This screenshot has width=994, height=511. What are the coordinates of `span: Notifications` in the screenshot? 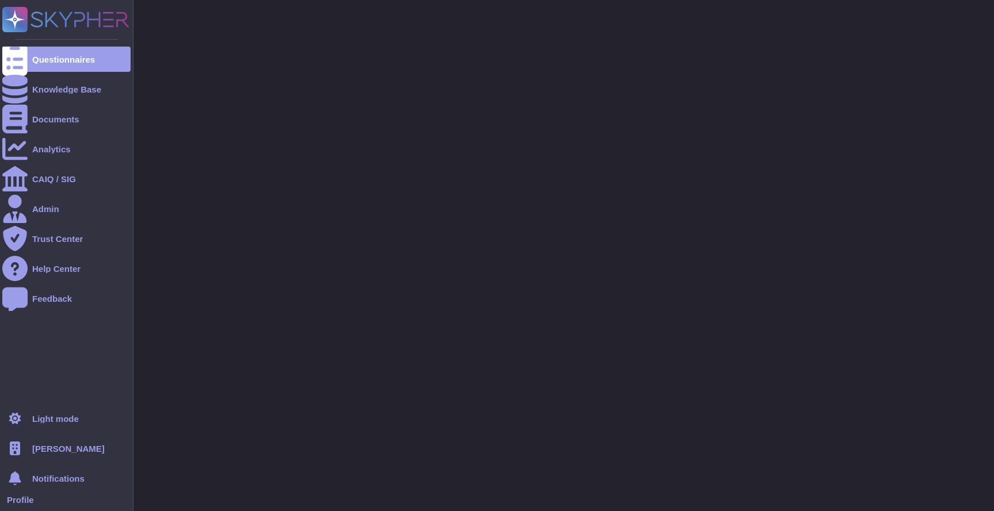 It's located at (58, 478).